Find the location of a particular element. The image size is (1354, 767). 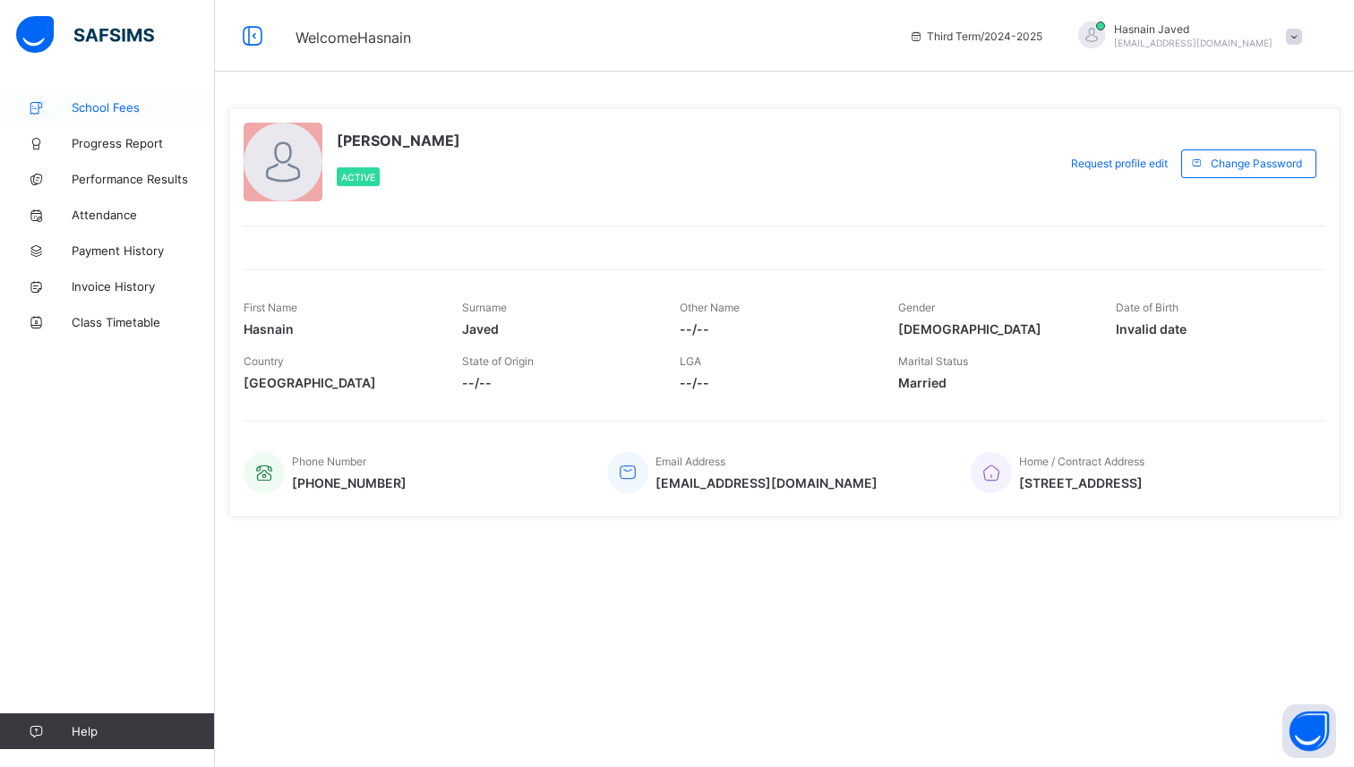

span: Payment History is located at coordinates (143, 251).